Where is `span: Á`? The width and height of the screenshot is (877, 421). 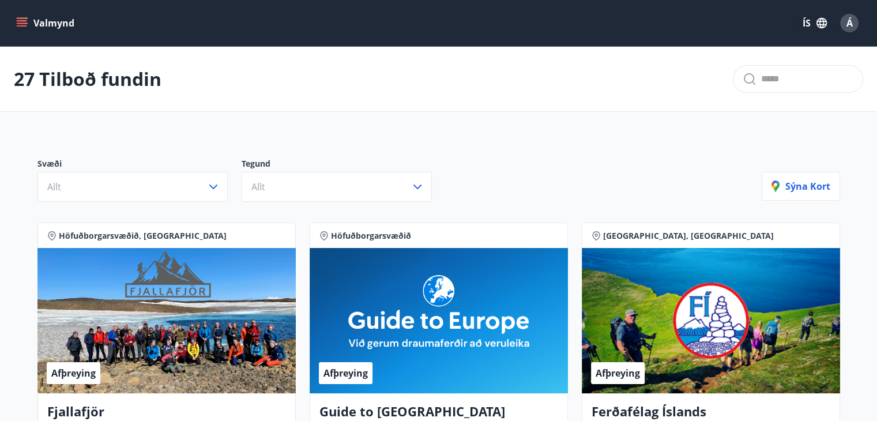 span: Á is located at coordinates (849, 23).